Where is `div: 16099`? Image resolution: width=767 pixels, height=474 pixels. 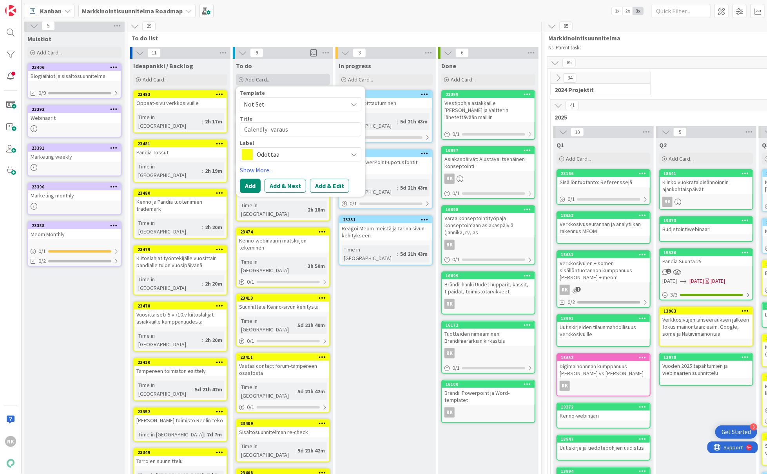
div: 16099 is located at coordinates (490, 276).